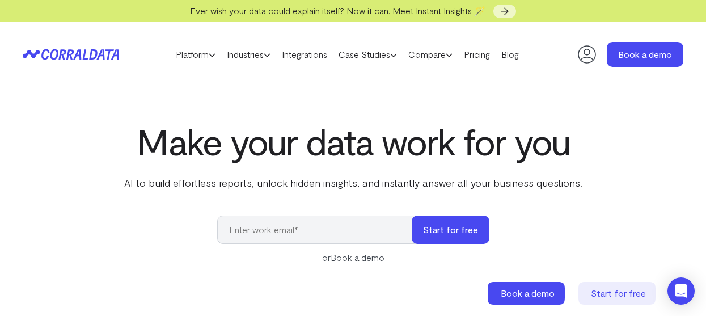 This screenshot has height=316, width=706. I want to click on a: Start for free, so click(618, 293).